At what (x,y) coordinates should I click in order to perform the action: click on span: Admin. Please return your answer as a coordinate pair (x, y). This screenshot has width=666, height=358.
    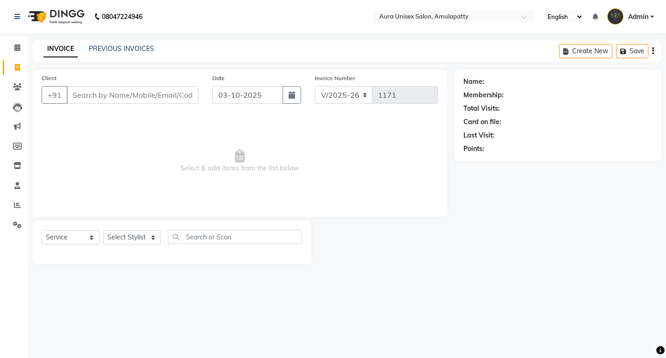
    Looking at the image, I should click on (639, 17).